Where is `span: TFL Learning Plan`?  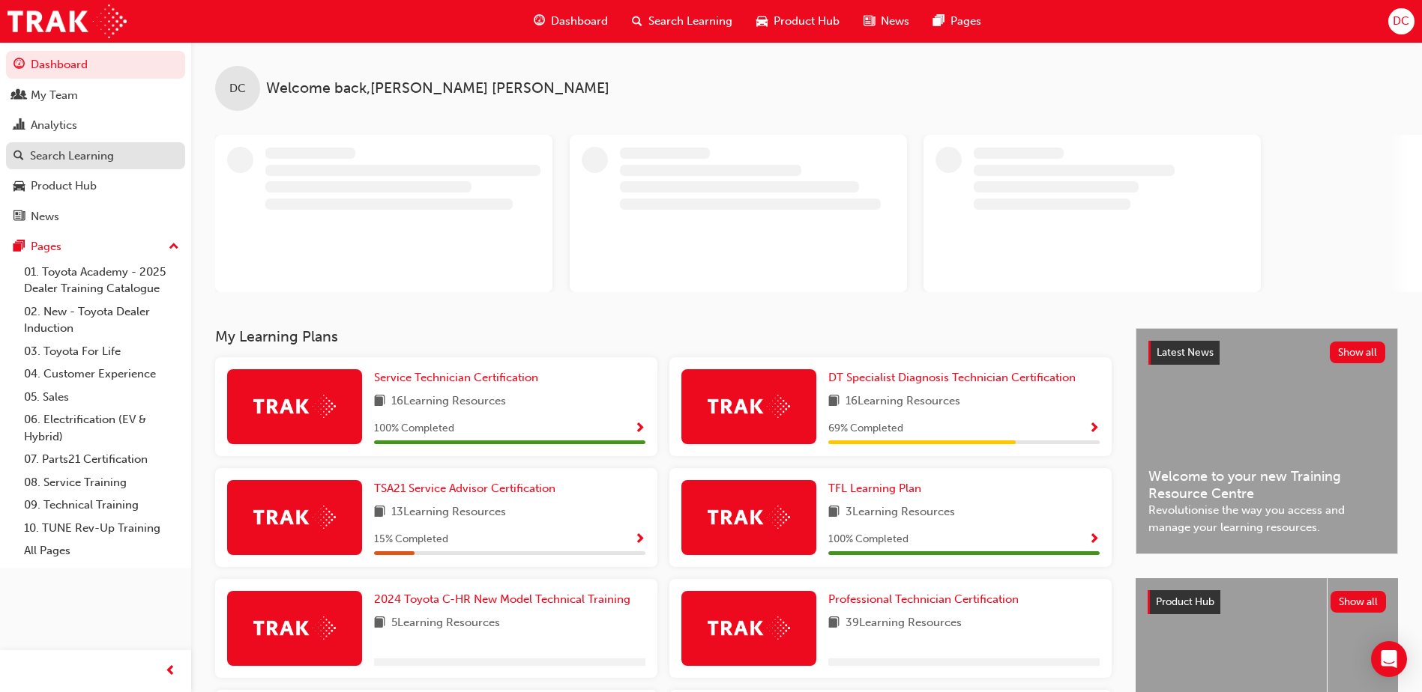
span: TFL Learning Plan is located at coordinates (875, 489).